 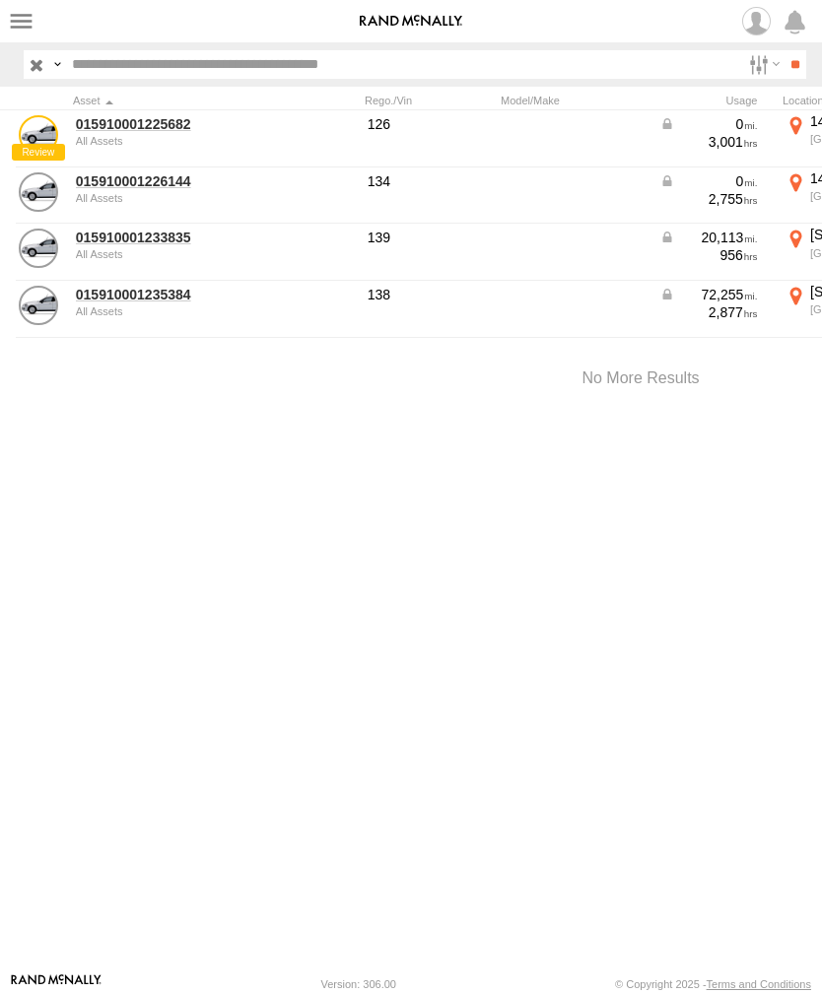 What do you see at coordinates (761, 64) in the screenshot?
I see `label: Search Filter Options` at bounding box center [761, 64].